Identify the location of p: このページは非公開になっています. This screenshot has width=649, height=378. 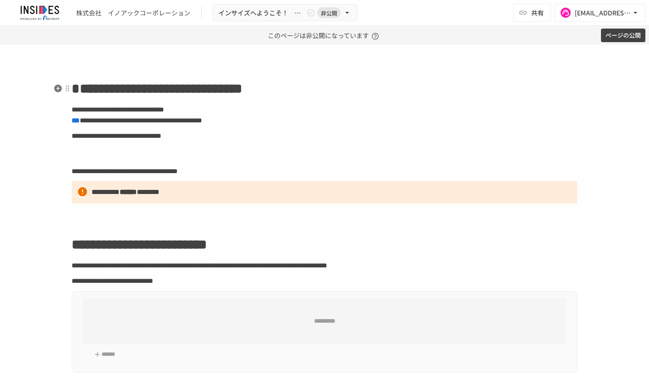
(324, 35).